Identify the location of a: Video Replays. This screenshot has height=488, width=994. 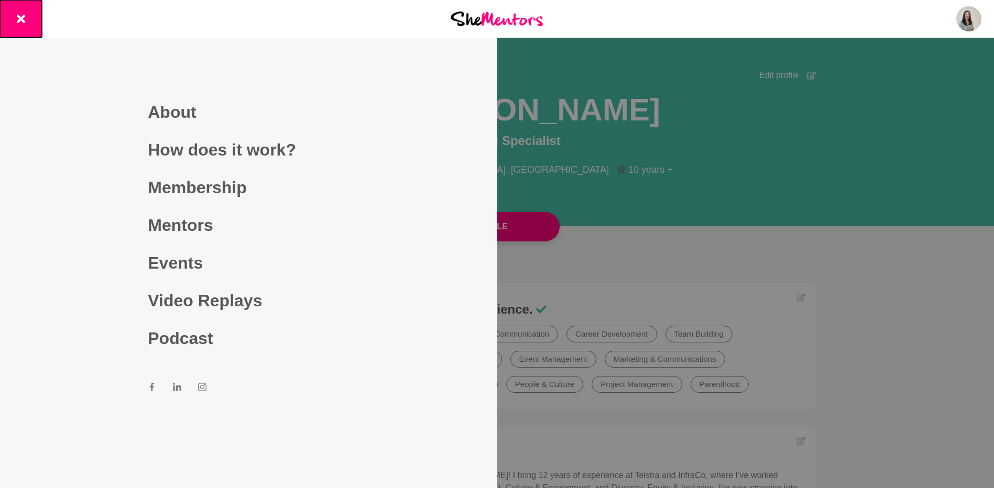
(248, 301).